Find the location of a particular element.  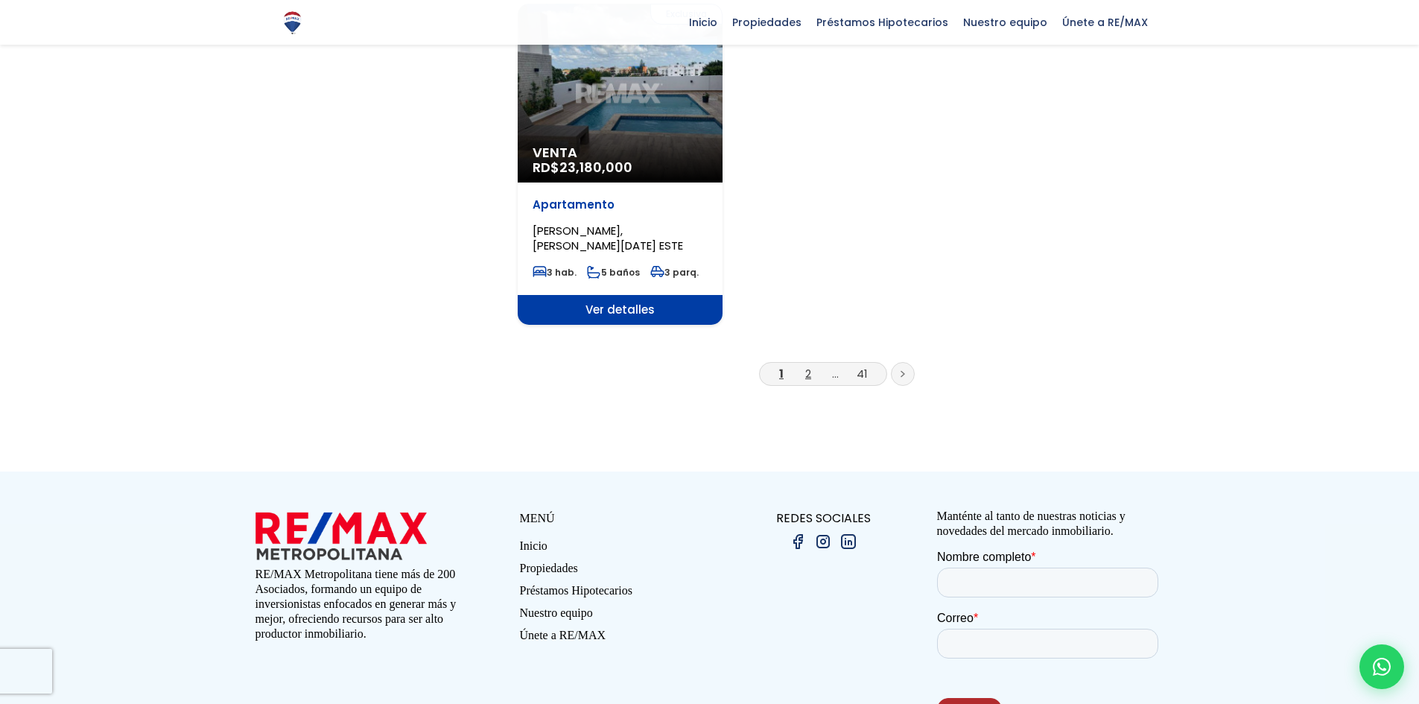

p: Manténte al tanto de nuestras noticias y novedades del mercado inmobiliario. is located at coordinates (1050, 524).